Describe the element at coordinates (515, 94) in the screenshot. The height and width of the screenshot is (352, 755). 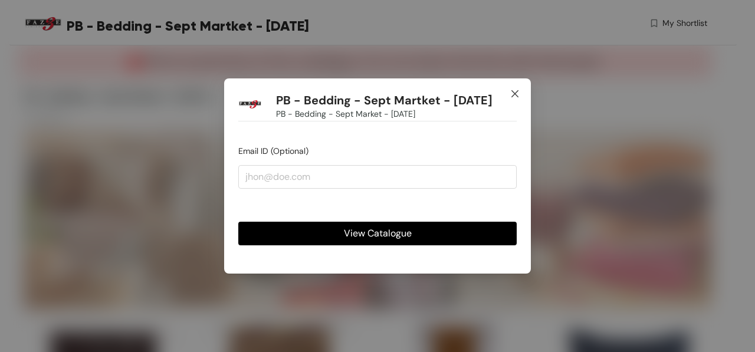
I see `span: close` at that location.